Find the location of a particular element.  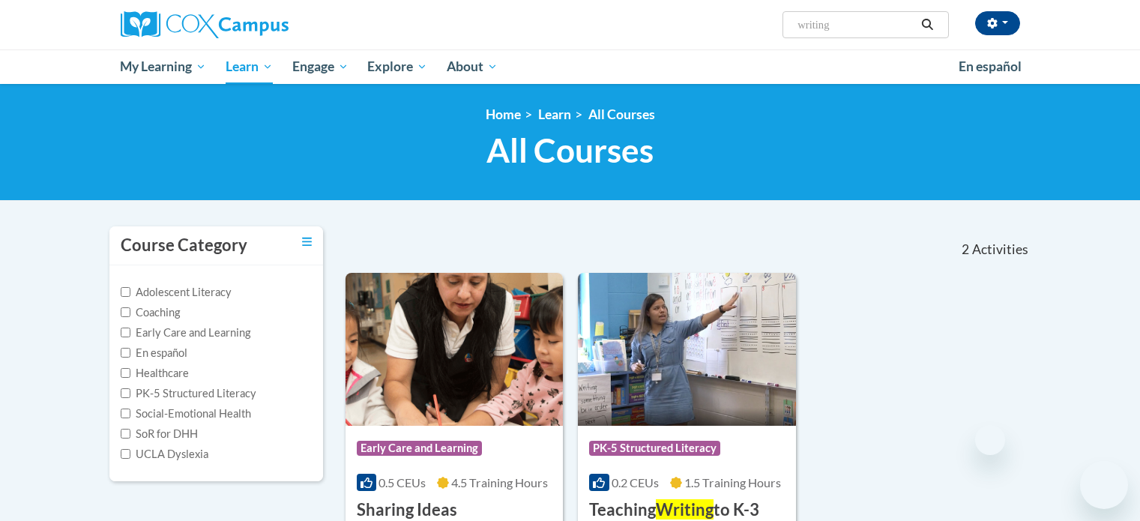

span: En español is located at coordinates (990, 66).